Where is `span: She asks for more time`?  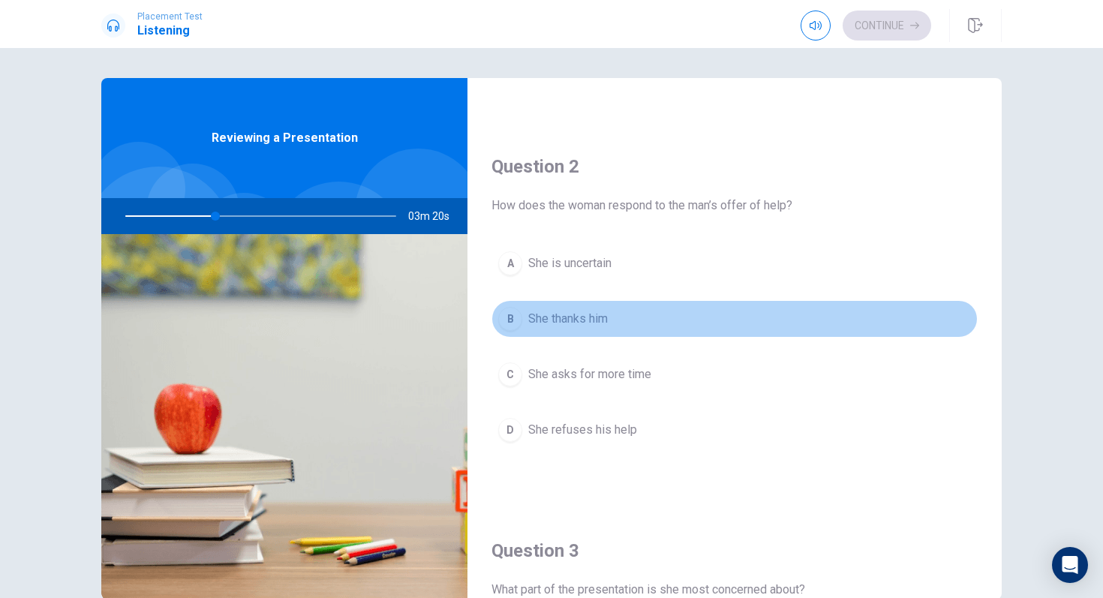
span: She asks for more time is located at coordinates (590, 374).